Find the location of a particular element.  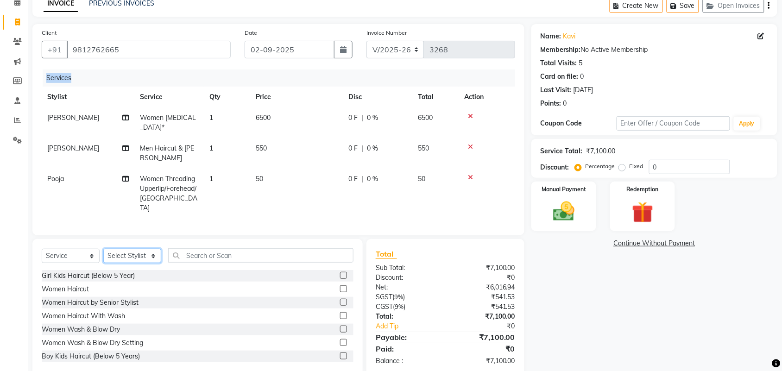

span: Total is located at coordinates (387, 254).